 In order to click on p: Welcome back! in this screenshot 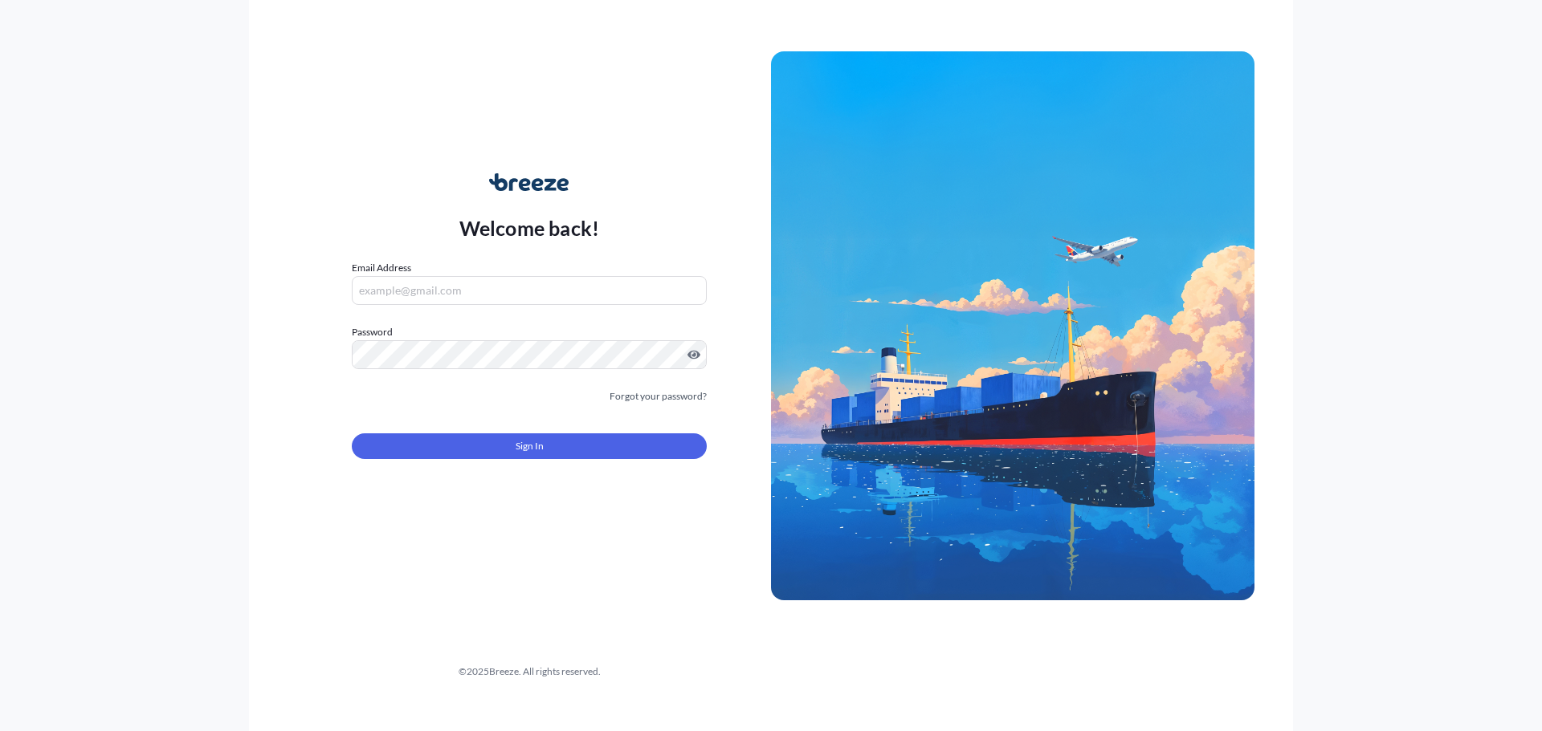, I will do `click(529, 228)`.